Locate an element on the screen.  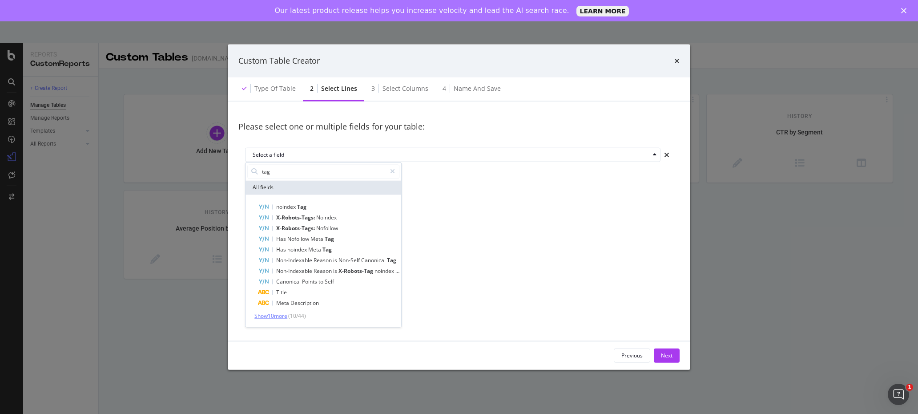
button: Previous is located at coordinates (632, 355).